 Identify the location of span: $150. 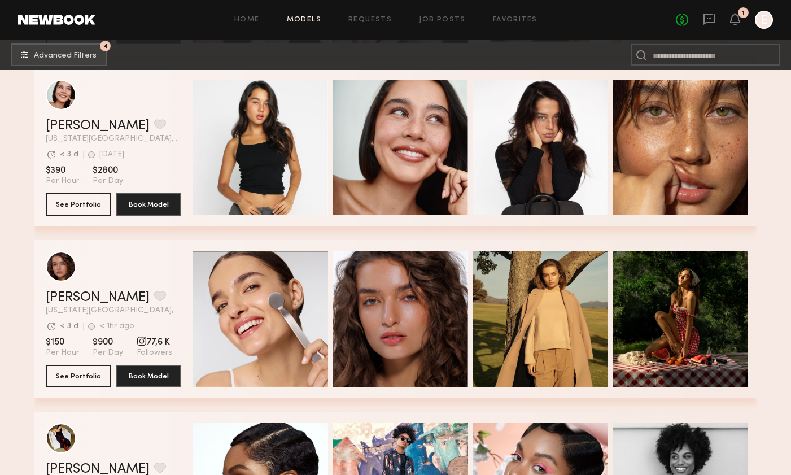
(62, 342).